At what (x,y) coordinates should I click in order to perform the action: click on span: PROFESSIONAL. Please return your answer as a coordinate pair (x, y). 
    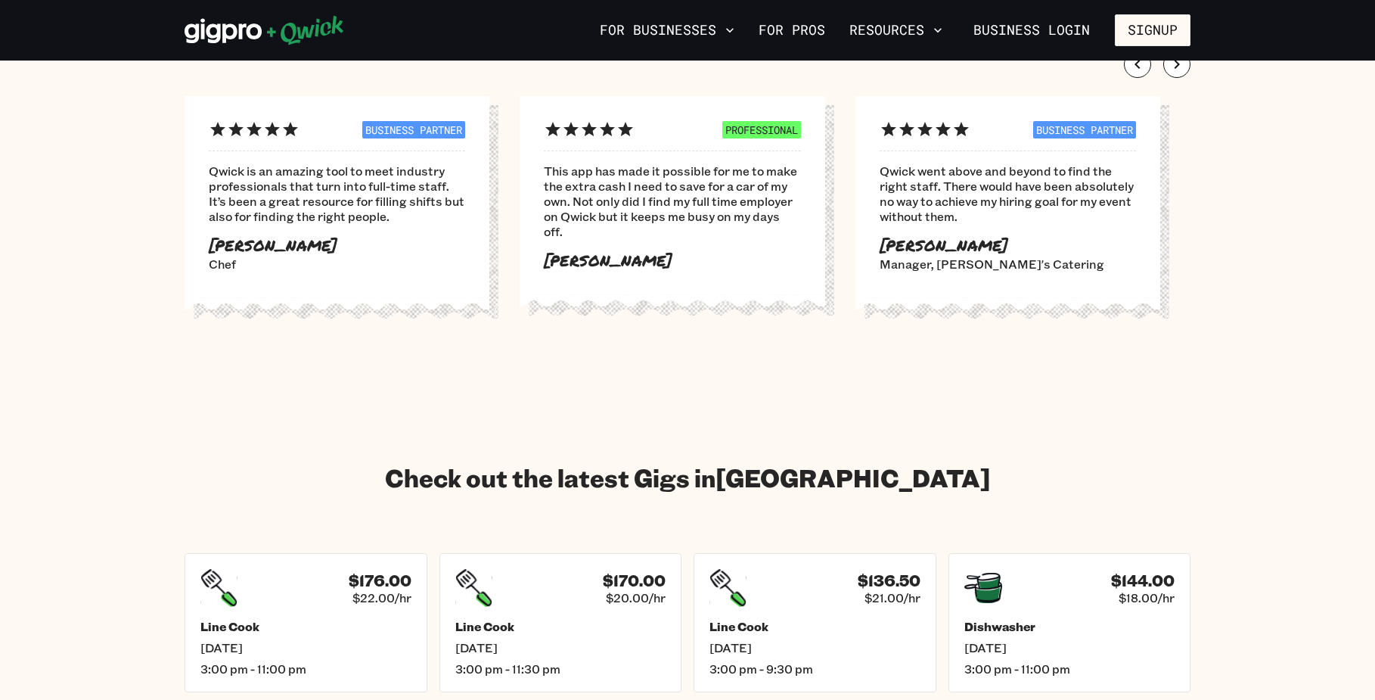
    Looking at the image, I should click on (762, 129).